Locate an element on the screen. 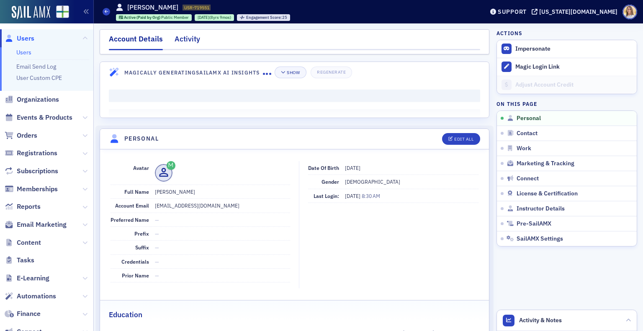 The width and height of the screenshot is (643, 331). a: E-Learning is located at coordinates (27, 278).